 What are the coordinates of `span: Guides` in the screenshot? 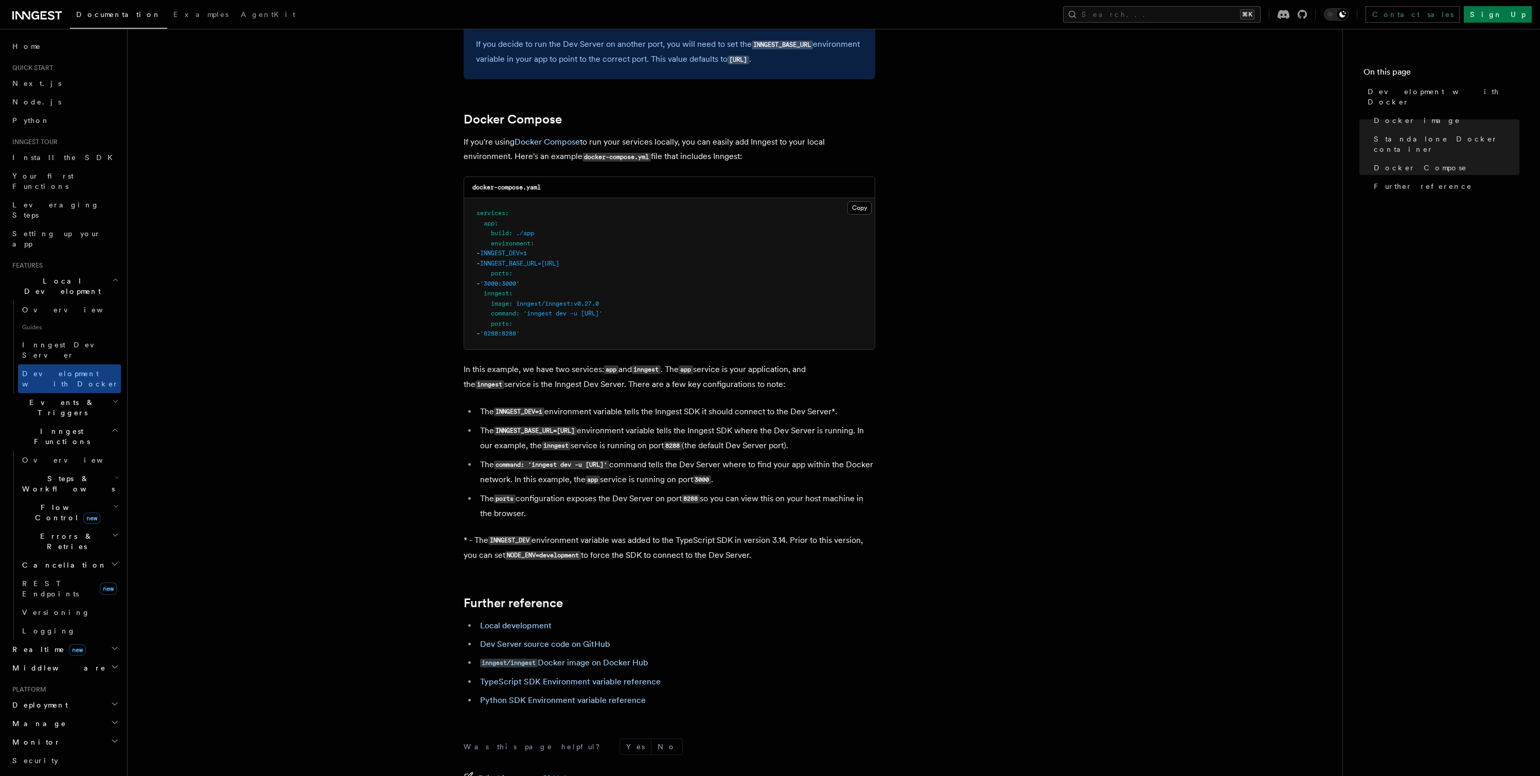 It's located at (69, 327).